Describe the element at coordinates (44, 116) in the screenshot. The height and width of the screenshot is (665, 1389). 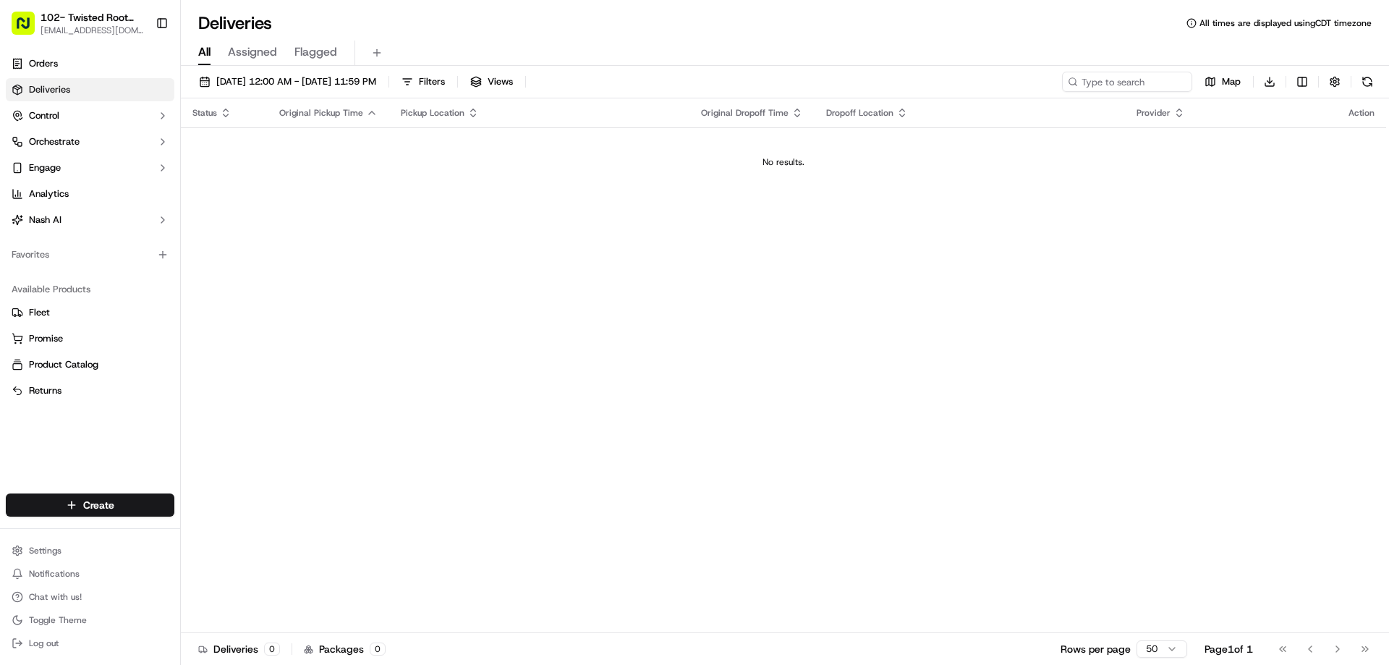
I see `span: Control` at that location.